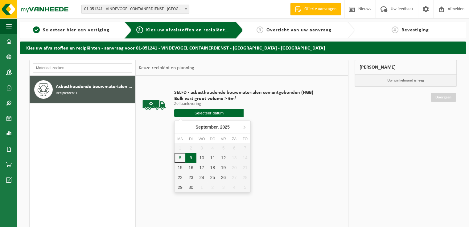  I want to click on span: Bulk vast groot volume > 6m³, so click(243, 99).